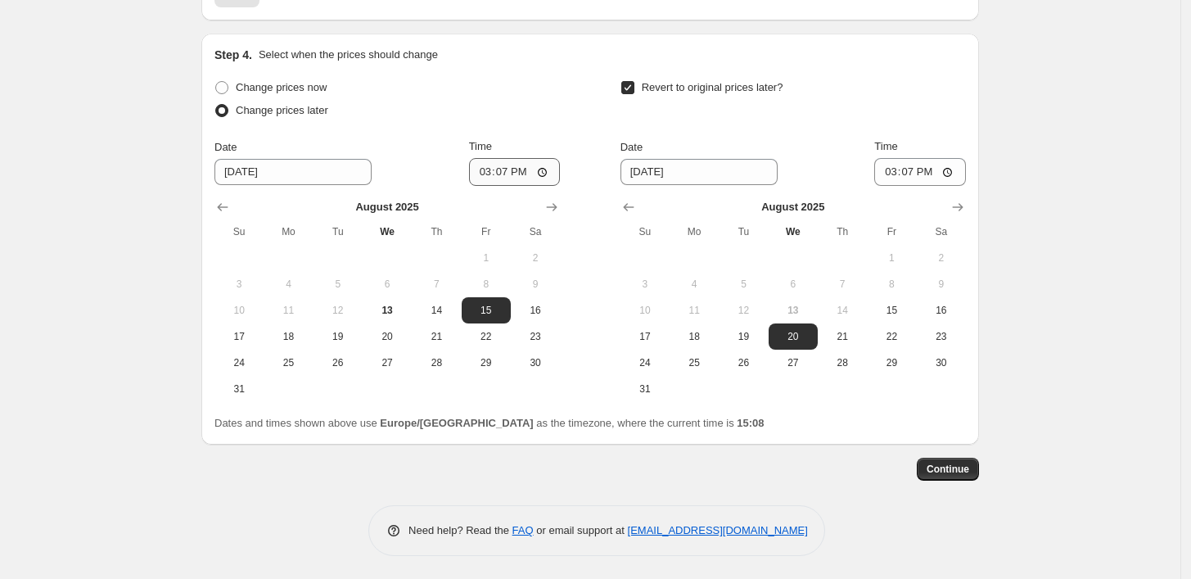  What do you see at coordinates (288, 232) in the screenshot?
I see `th: Monday` at bounding box center [288, 232].